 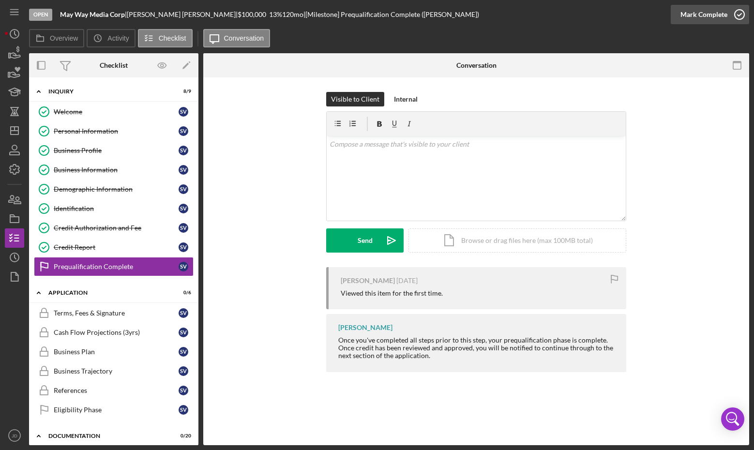 What do you see at coordinates (116, 313) in the screenshot?
I see `div: Terms, Fees & Signature` at bounding box center [116, 313].